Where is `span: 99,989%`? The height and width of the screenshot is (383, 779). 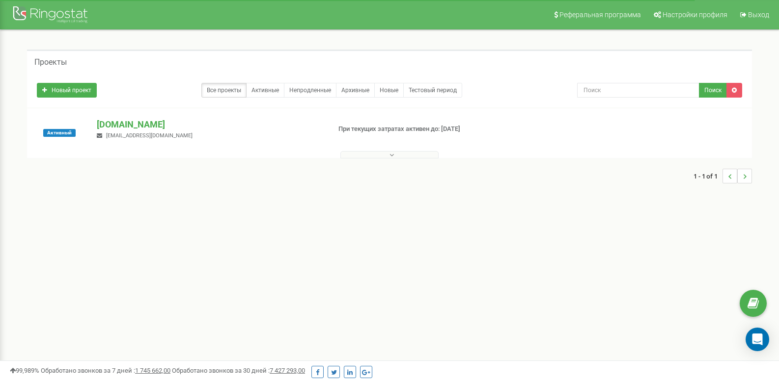 span: 99,989% is located at coordinates (25, 371).